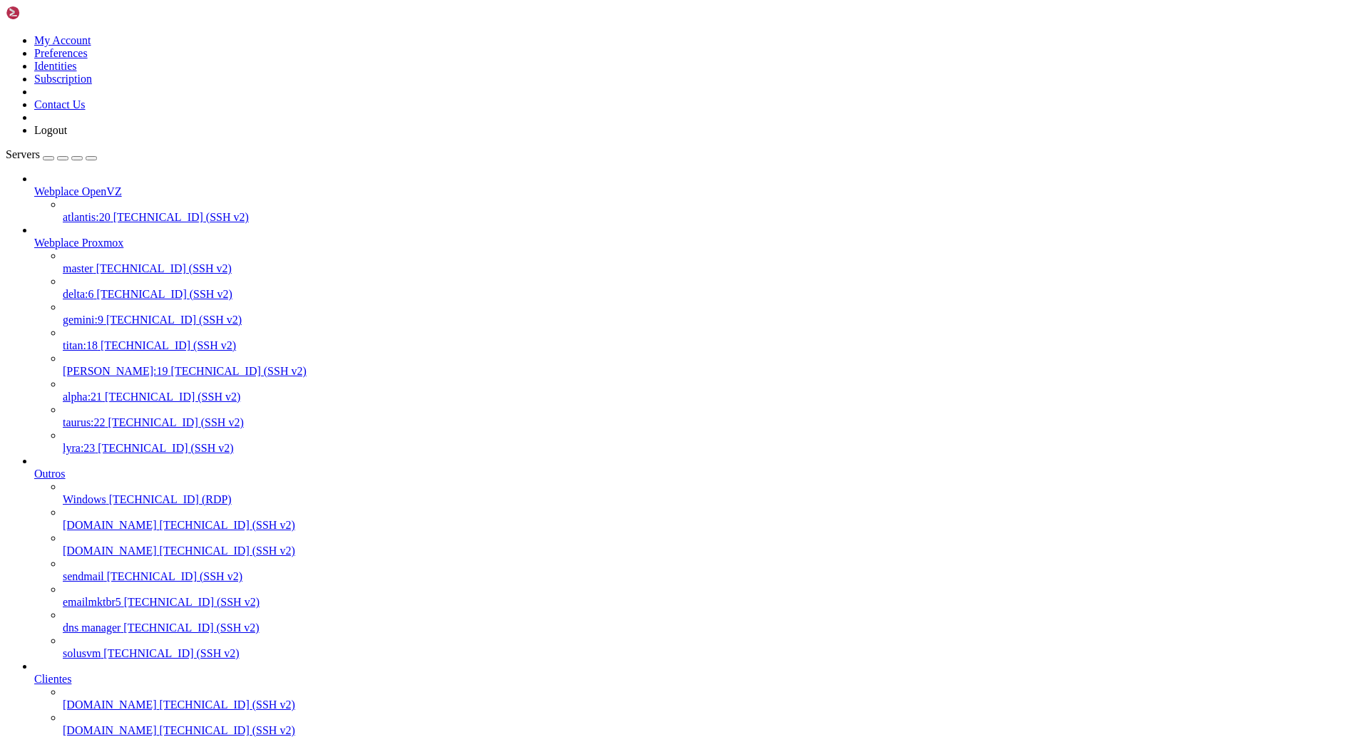  I want to click on span: Webplace OpenVZ, so click(78, 191).